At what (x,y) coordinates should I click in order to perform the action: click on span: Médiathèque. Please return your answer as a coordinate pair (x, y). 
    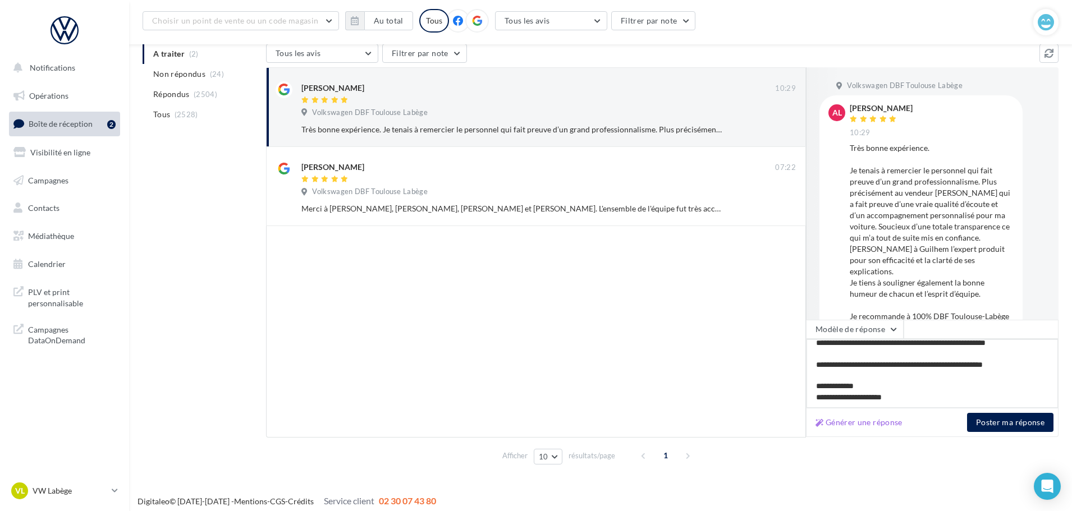
    Looking at the image, I should click on (51, 236).